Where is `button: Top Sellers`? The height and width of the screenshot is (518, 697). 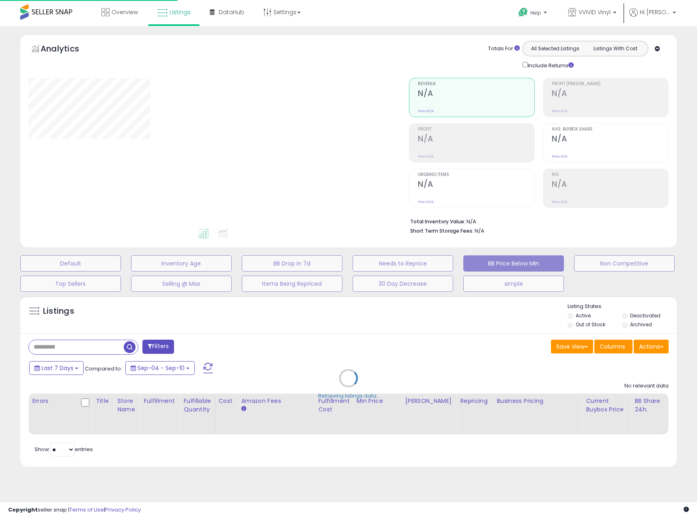
button: Top Sellers is located at coordinates (71, 284).